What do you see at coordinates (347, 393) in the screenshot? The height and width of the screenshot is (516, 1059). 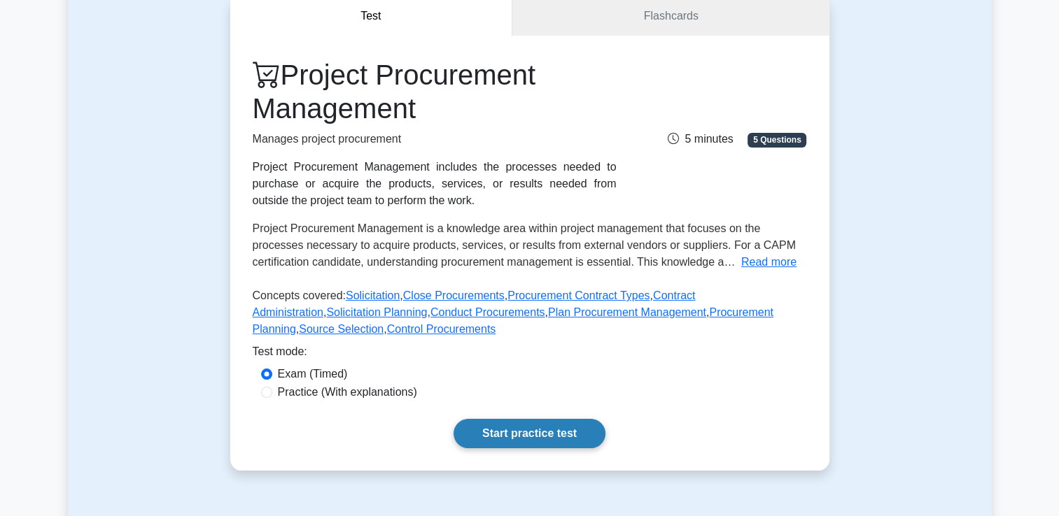 I see `label: Practice (With explanations)` at bounding box center [347, 393].